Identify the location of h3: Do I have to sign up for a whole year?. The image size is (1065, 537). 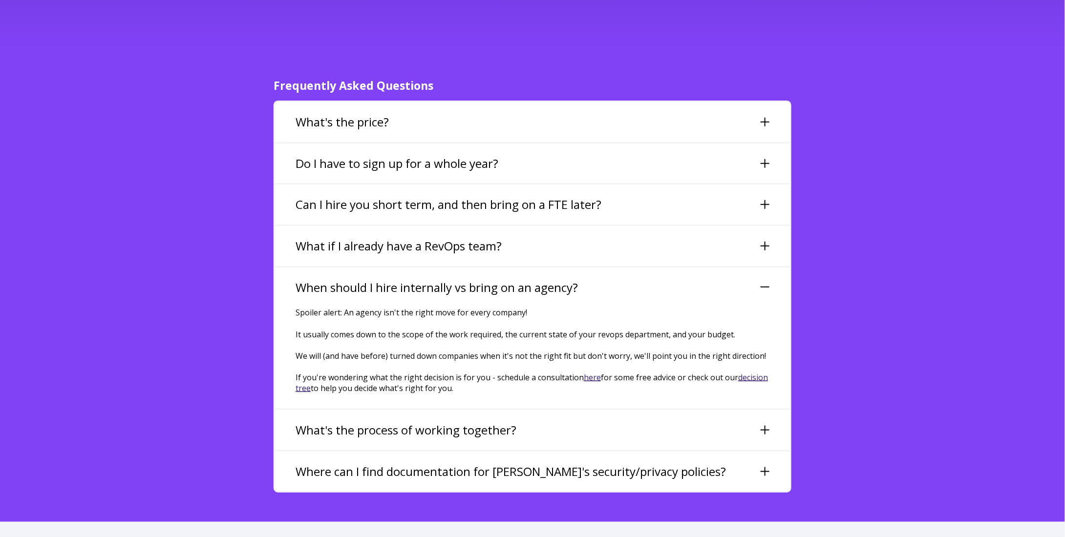
(397, 164).